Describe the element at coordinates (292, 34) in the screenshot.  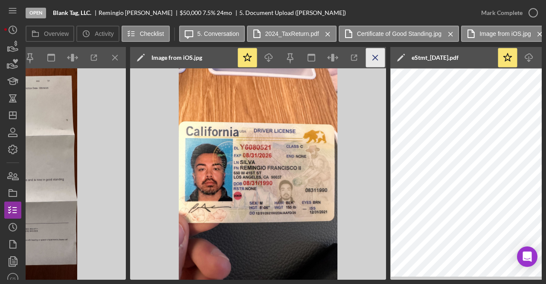
I see `label: 2024_TaxReturn.pdf` at that location.